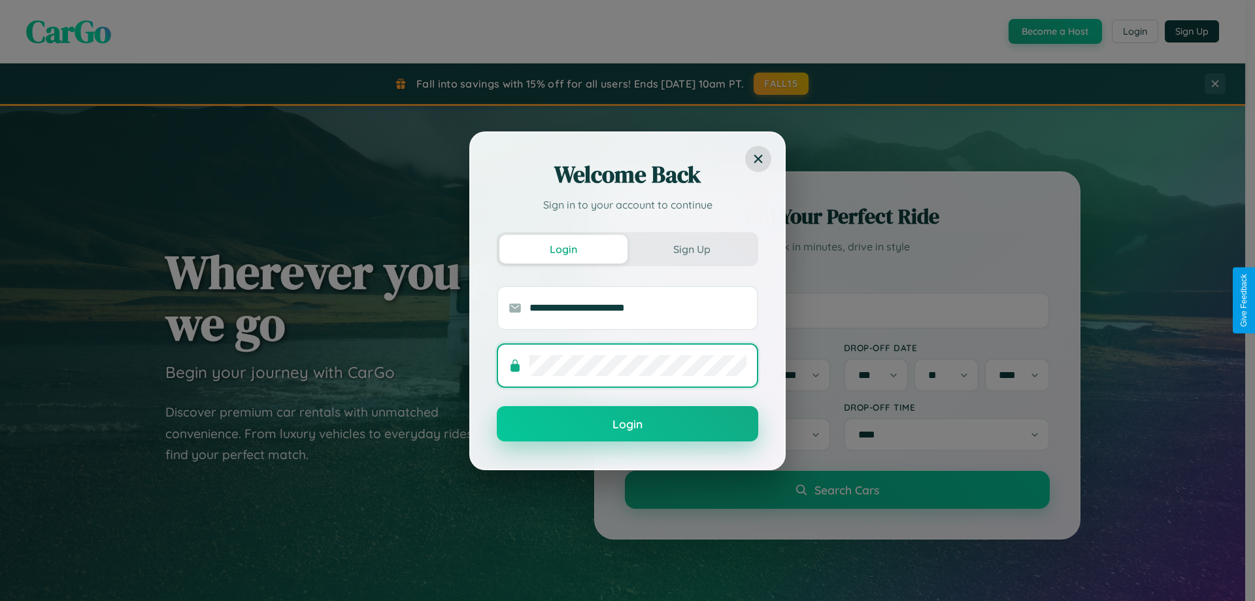 The height and width of the screenshot is (601, 1255). I want to click on button: Sign Up, so click(692, 249).